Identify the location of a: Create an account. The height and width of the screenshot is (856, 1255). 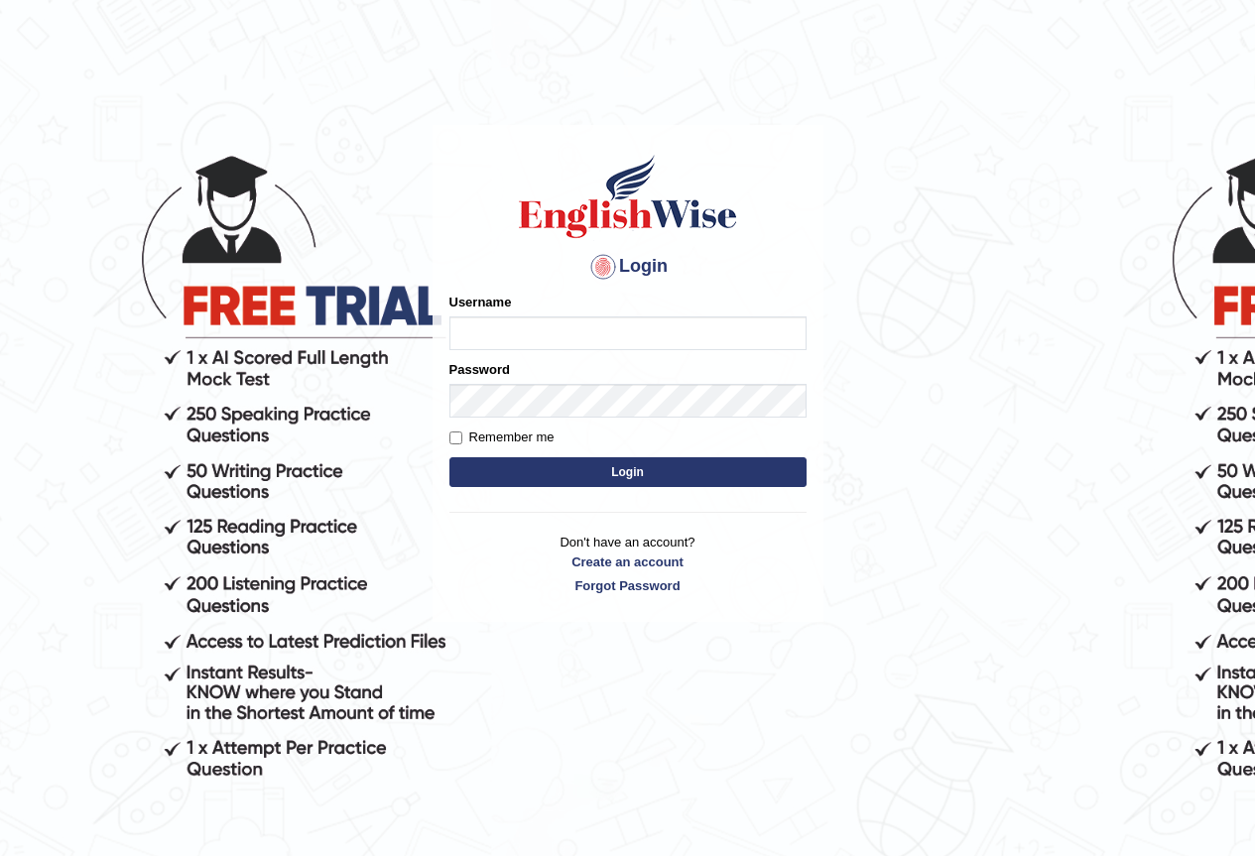
(628, 561).